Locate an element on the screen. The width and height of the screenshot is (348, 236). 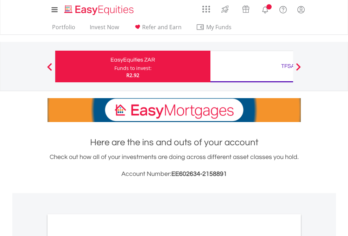
img: vouchers-v2.svg is located at coordinates (246, 9).